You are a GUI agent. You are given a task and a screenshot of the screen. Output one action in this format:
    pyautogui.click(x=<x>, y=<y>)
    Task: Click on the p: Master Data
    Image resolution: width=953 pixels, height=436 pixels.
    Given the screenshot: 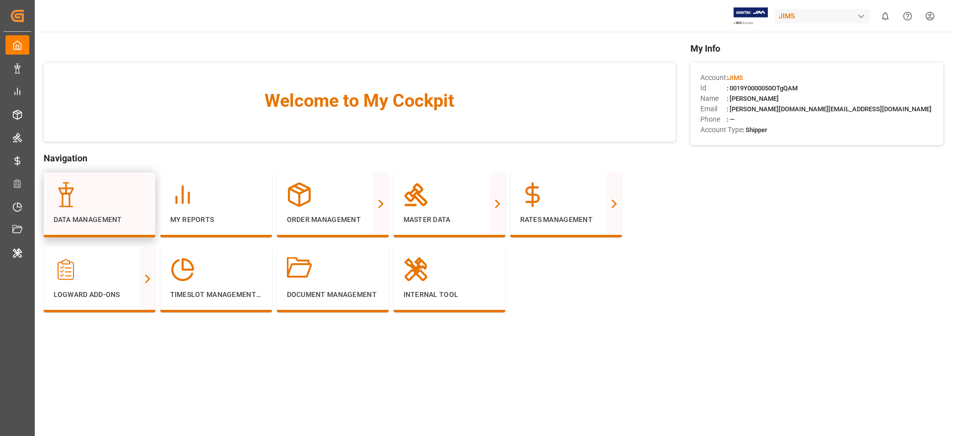 What is the action you would take?
    pyautogui.click(x=449, y=219)
    